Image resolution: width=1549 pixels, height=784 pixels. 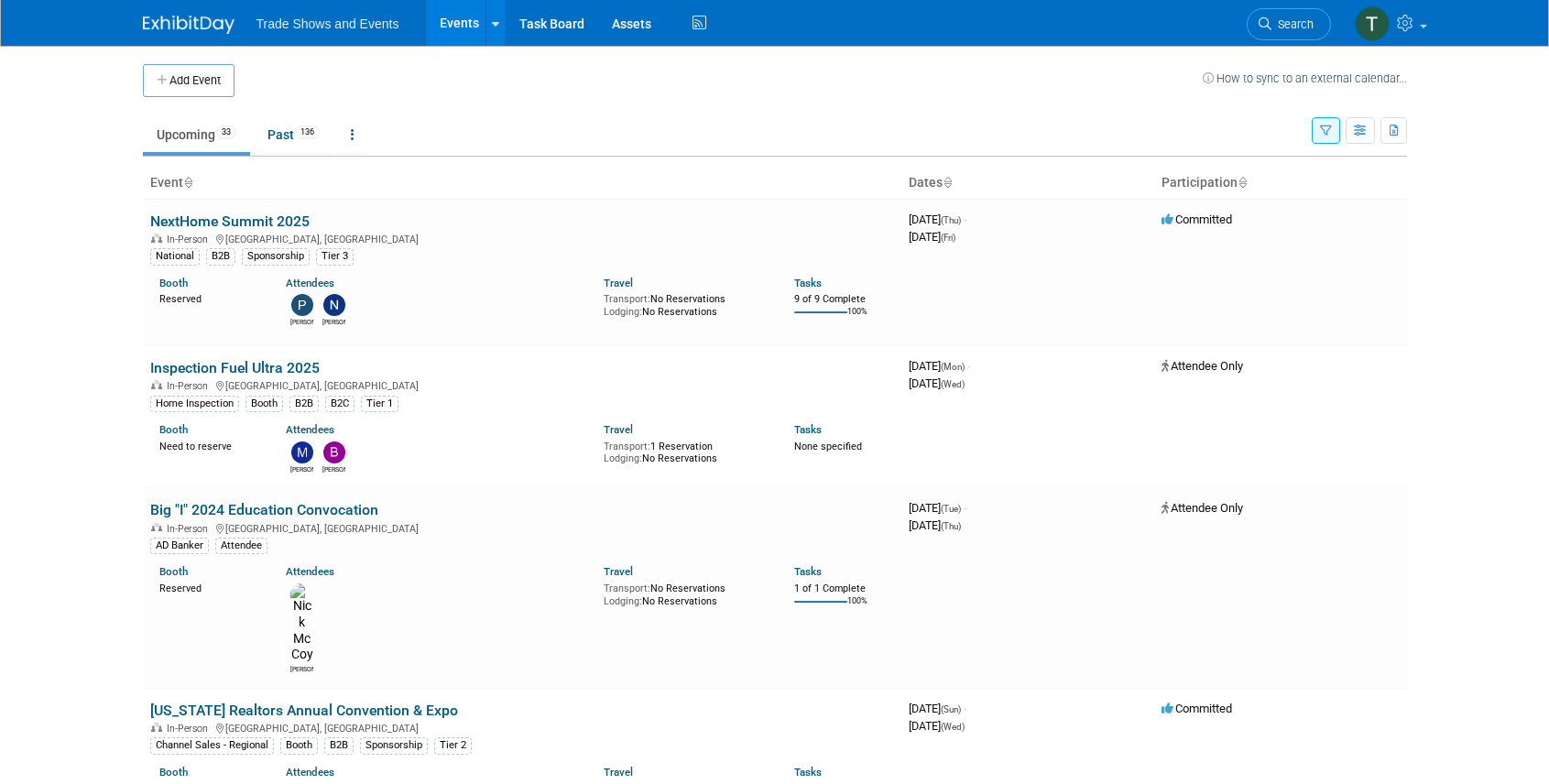 What do you see at coordinates (1289, 24) in the screenshot?
I see `a: Search` at bounding box center [1289, 24].